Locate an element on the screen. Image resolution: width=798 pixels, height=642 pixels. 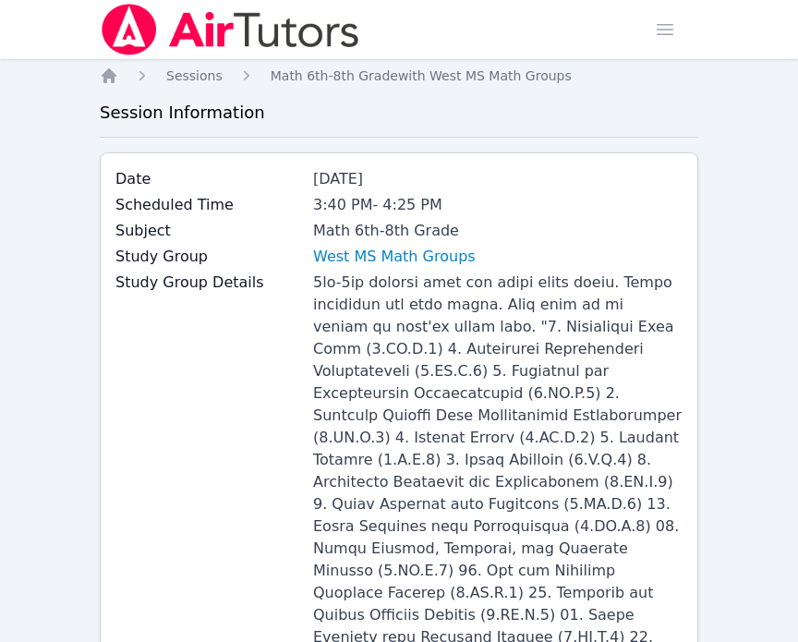
label: Study Group is located at coordinates (209, 257).